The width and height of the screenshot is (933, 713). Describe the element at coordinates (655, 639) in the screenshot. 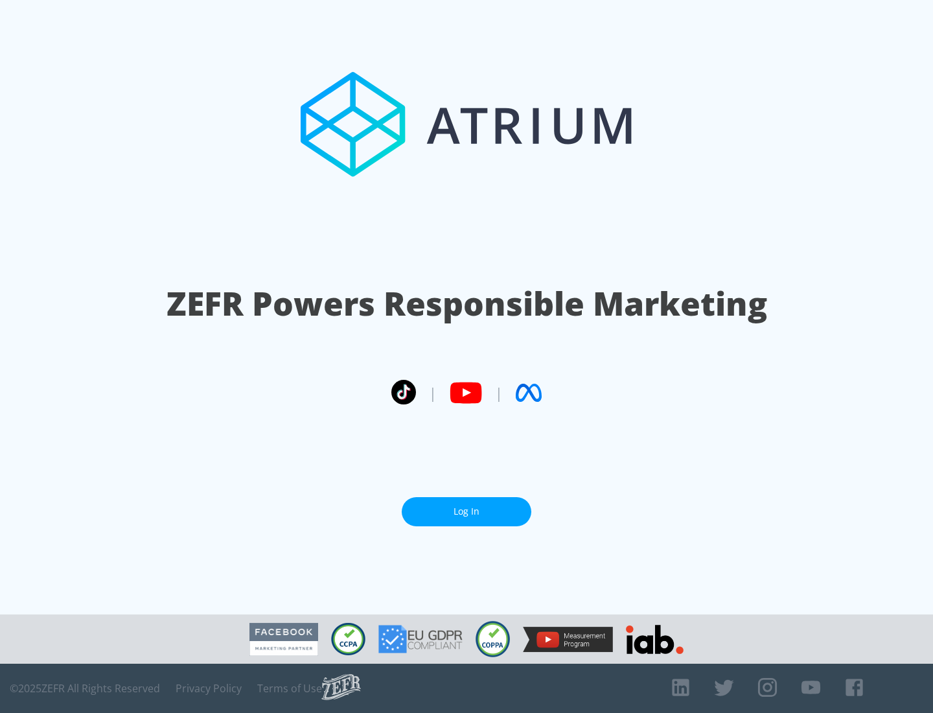

I see `img: IAB` at that location.